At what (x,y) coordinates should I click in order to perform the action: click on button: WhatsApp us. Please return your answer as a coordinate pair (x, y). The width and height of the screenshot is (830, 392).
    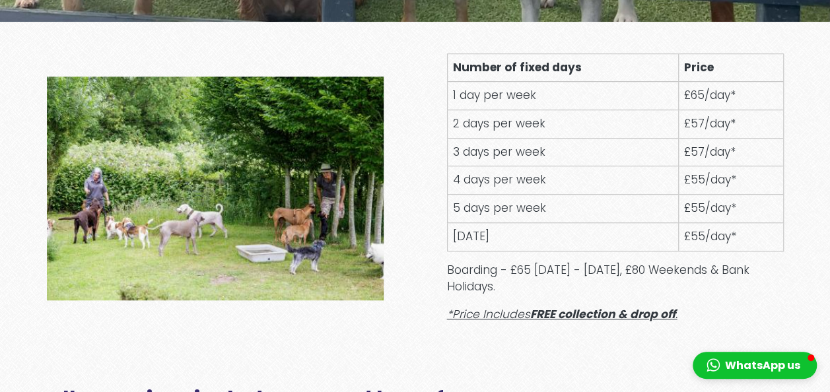
    Looking at the image, I should click on (755, 365).